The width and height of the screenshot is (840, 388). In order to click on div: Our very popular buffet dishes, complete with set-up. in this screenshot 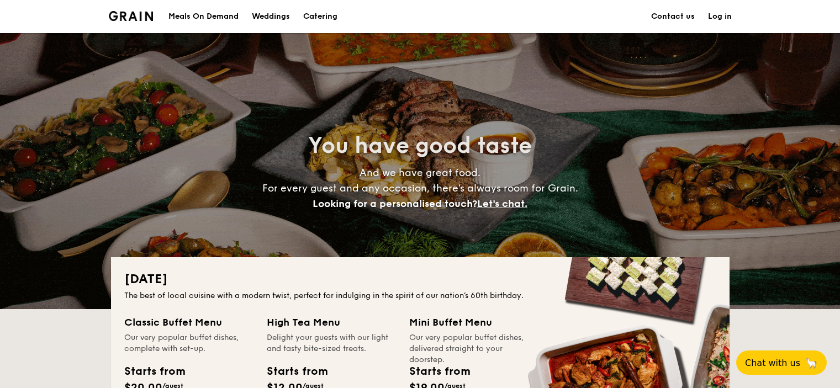, I will do `click(189, 344)`.